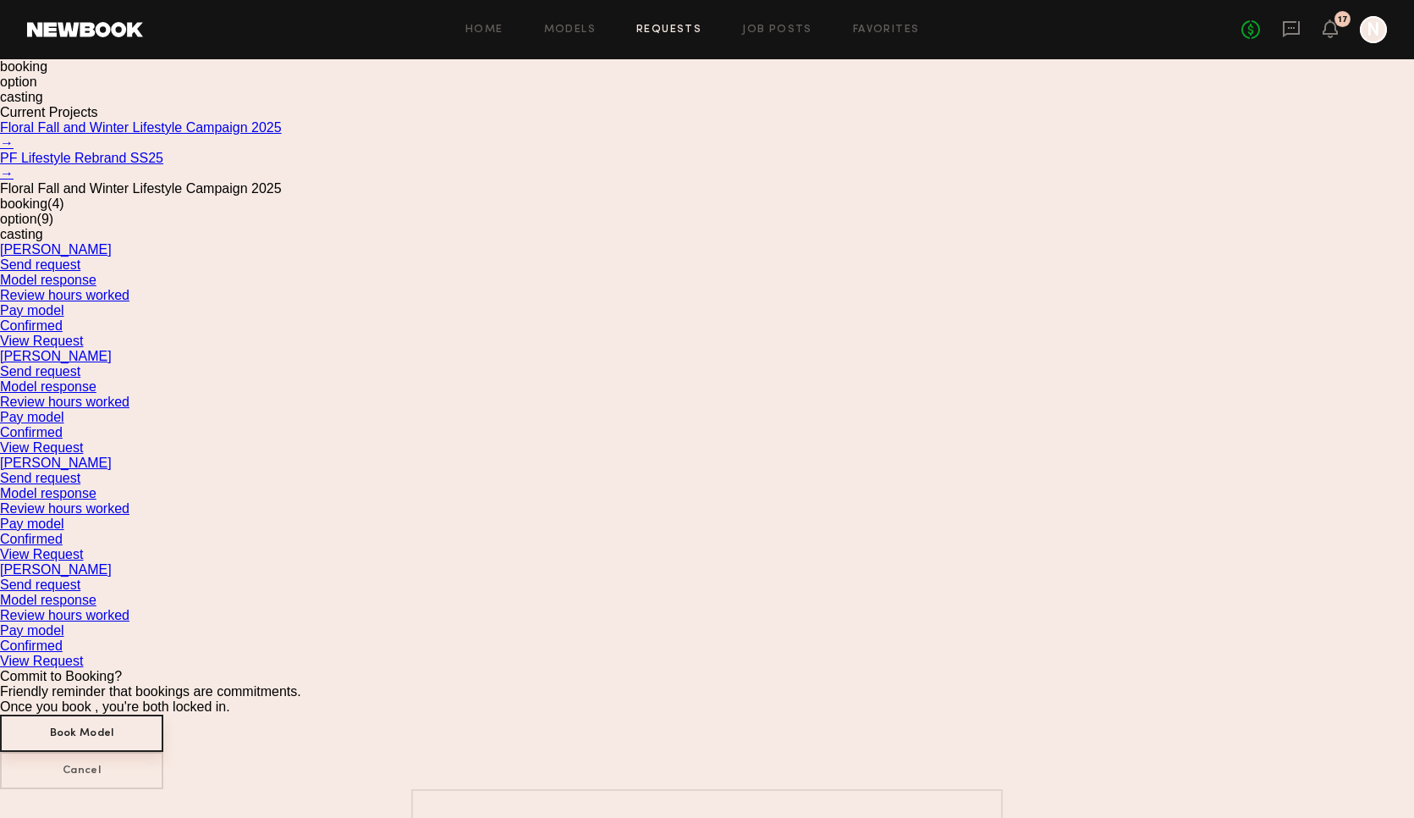 The image size is (1414, 818). What do you see at coordinates (570, 30) in the screenshot?
I see `a: Models` at bounding box center [570, 30].